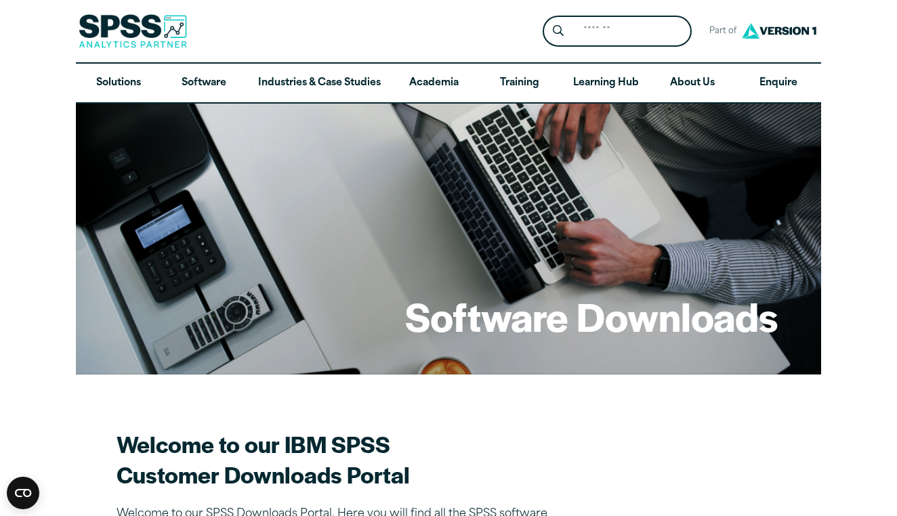 The height and width of the screenshot is (516, 897). I want to click on a: Software, so click(204, 83).